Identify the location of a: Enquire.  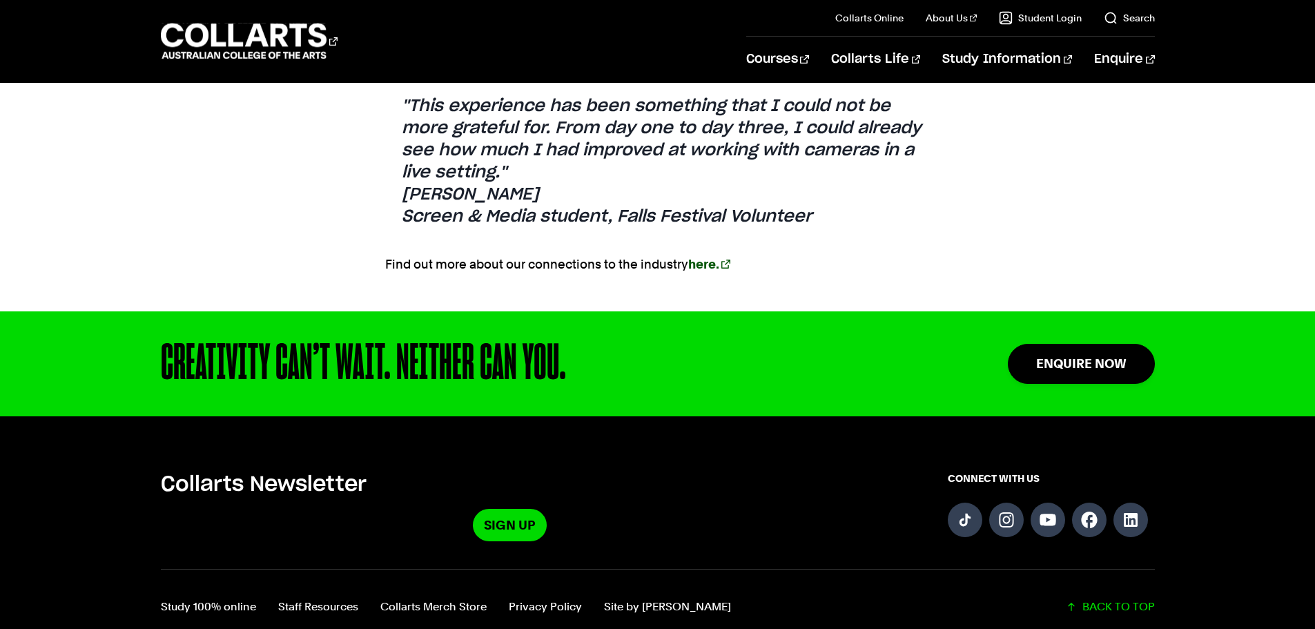
(1124, 59).